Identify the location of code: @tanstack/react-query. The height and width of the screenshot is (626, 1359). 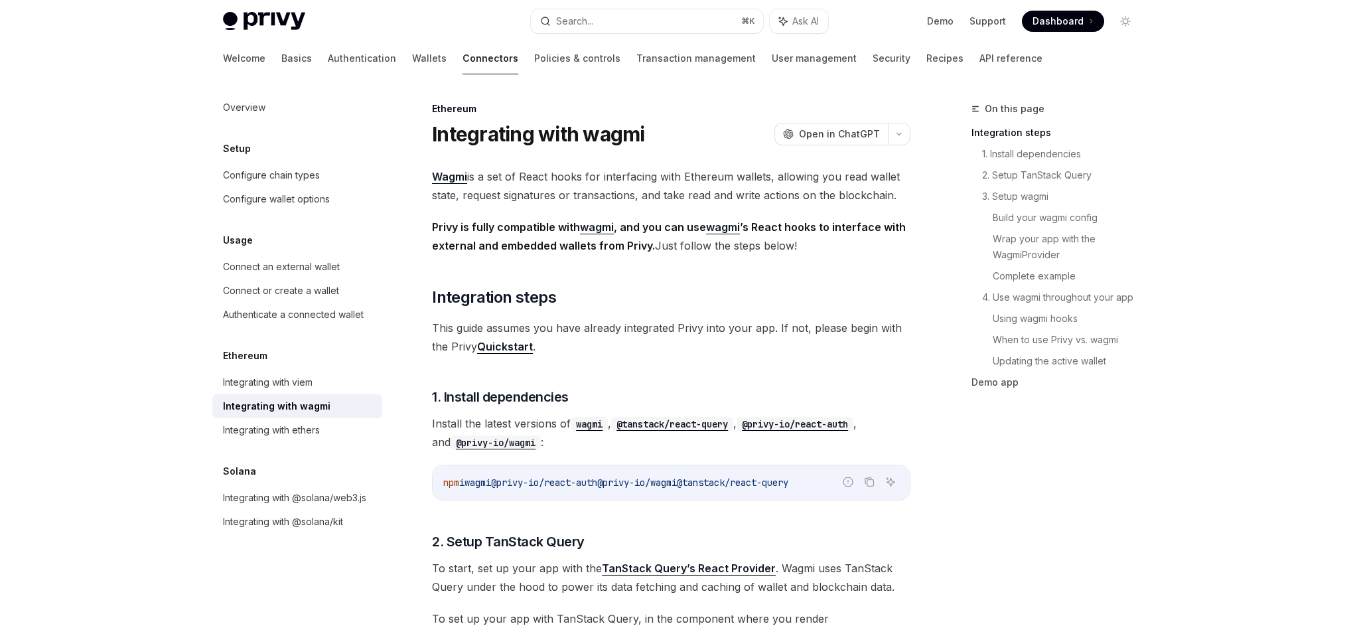
(672, 424).